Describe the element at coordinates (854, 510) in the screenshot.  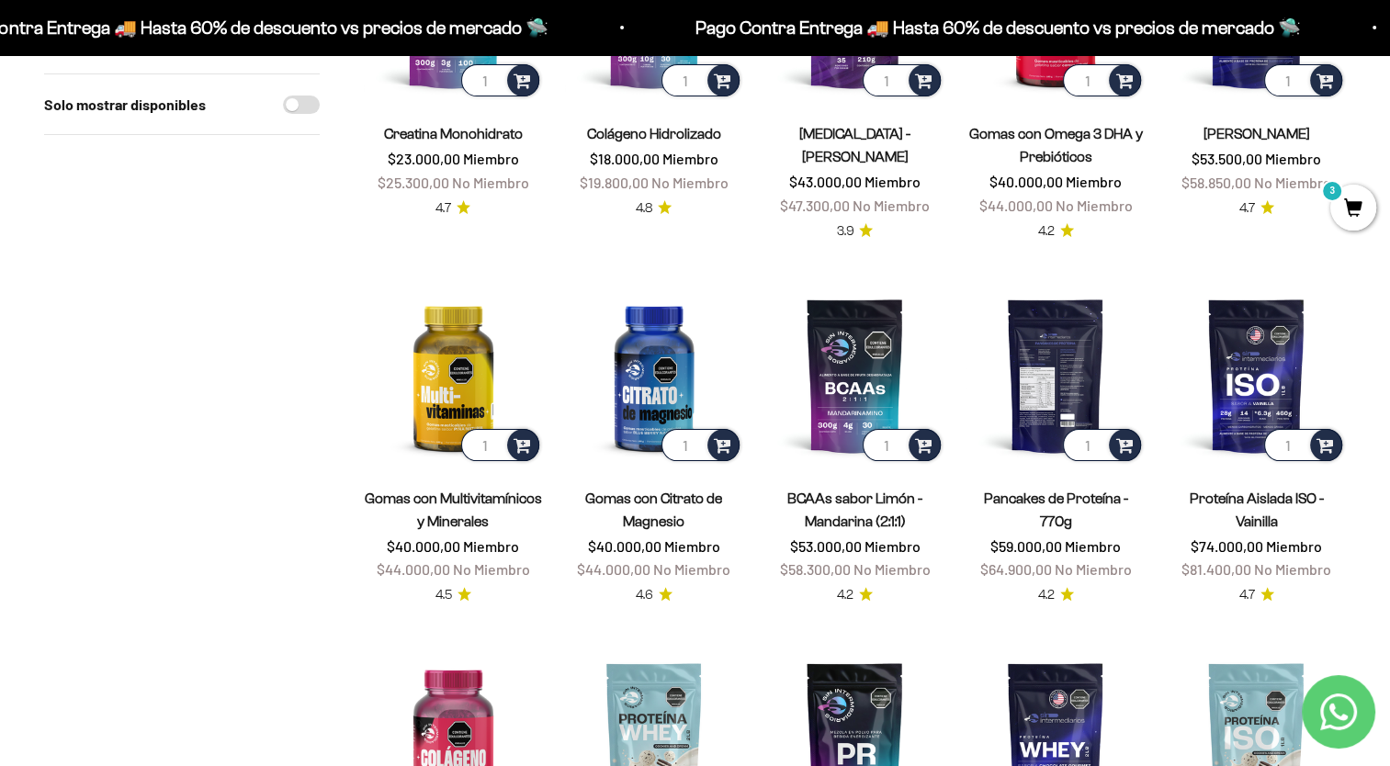
I see `a: BCAAs sabor Limón - Mandarina (2:1:1)` at that location.